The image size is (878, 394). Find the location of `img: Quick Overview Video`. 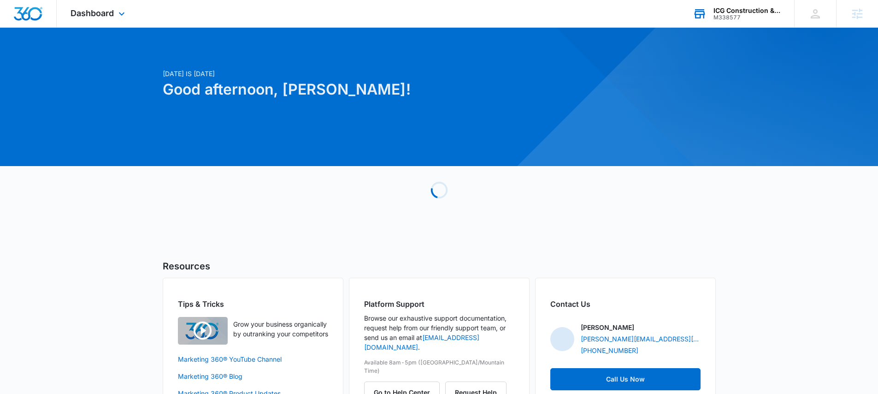

img: Quick Overview Video is located at coordinates (203, 331).